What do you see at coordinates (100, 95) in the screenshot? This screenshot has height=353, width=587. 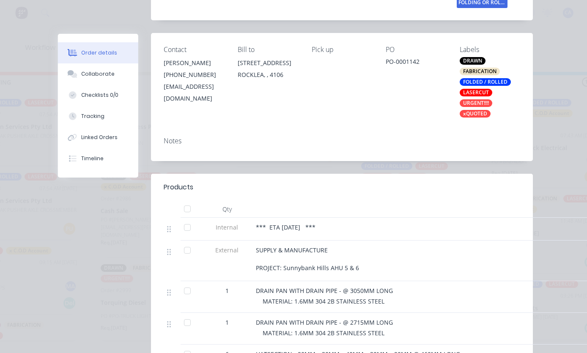 I see `div: Checklists 0/0` at bounding box center [100, 95].